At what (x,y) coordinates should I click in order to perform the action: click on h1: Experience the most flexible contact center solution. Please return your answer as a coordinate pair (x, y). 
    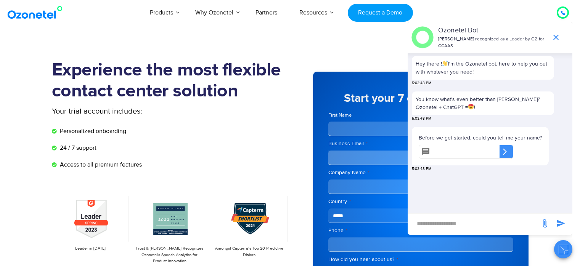
    Looking at the image, I should click on (171, 81).